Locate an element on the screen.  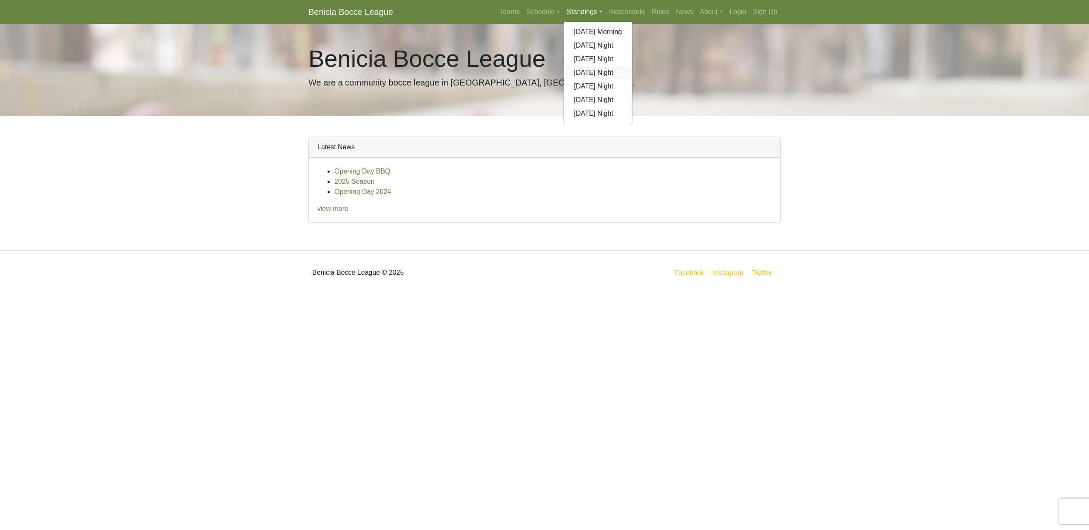
a: About is located at coordinates (711, 12).